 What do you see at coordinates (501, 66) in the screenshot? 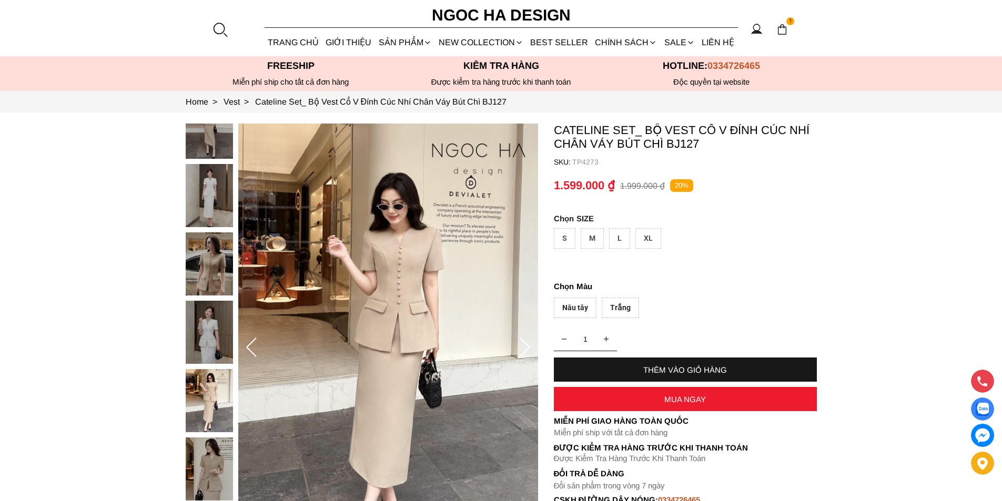
I see `font: Kiểm tra hàng` at bounding box center [501, 66].